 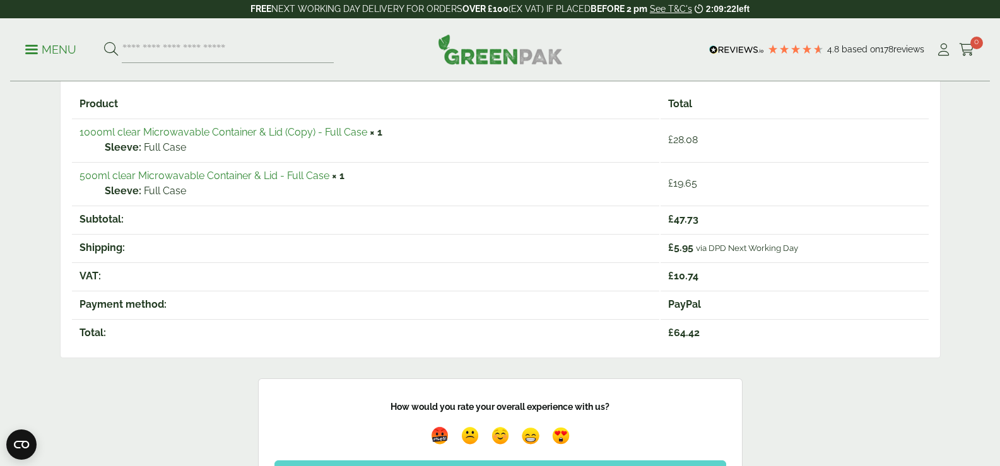 I want to click on strong: FREE, so click(x=261, y=9).